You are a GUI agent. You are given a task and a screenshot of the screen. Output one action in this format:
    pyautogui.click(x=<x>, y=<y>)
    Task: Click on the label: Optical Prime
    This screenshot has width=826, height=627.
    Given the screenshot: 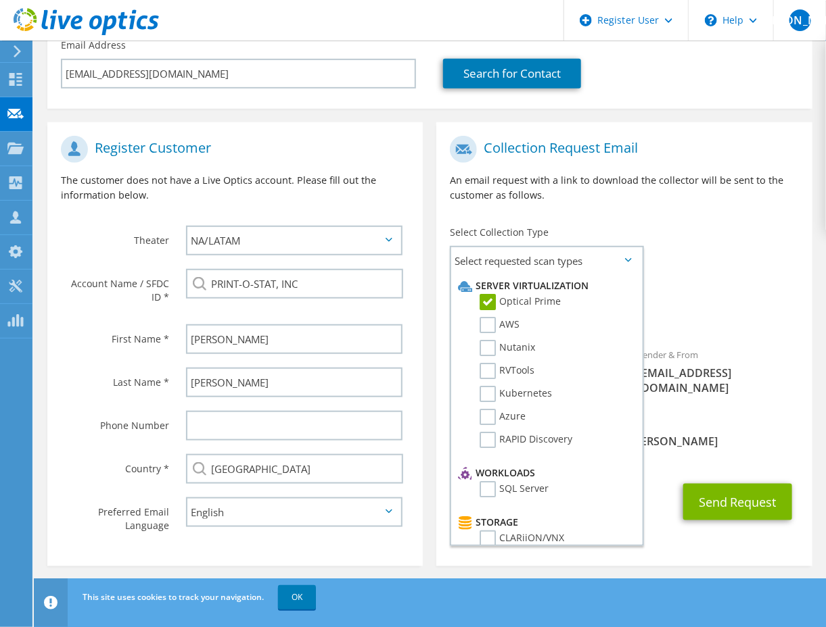 What is the action you would take?
    pyautogui.click(x=520, y=302)
    